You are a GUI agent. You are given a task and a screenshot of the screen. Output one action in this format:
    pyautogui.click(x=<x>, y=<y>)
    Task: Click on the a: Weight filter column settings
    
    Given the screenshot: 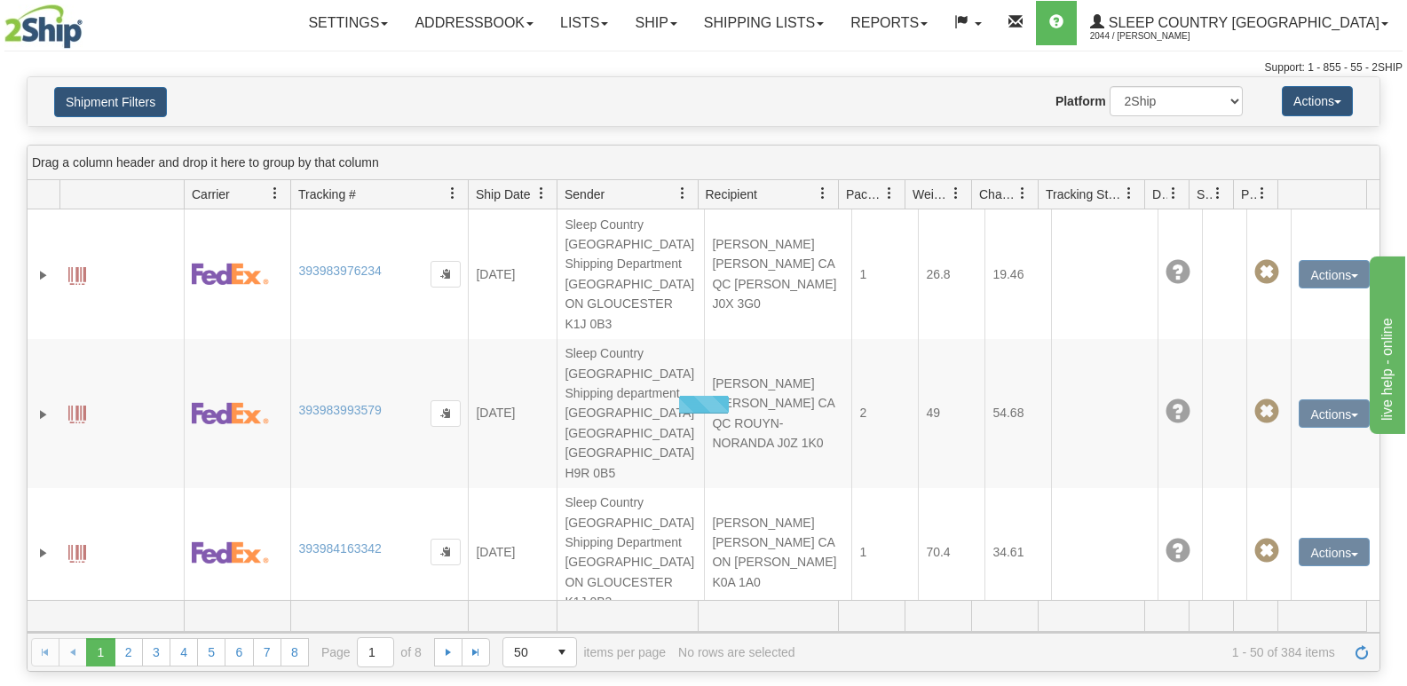 What is the action you would take?
    pyautogui.click(x=956, y=193)
    